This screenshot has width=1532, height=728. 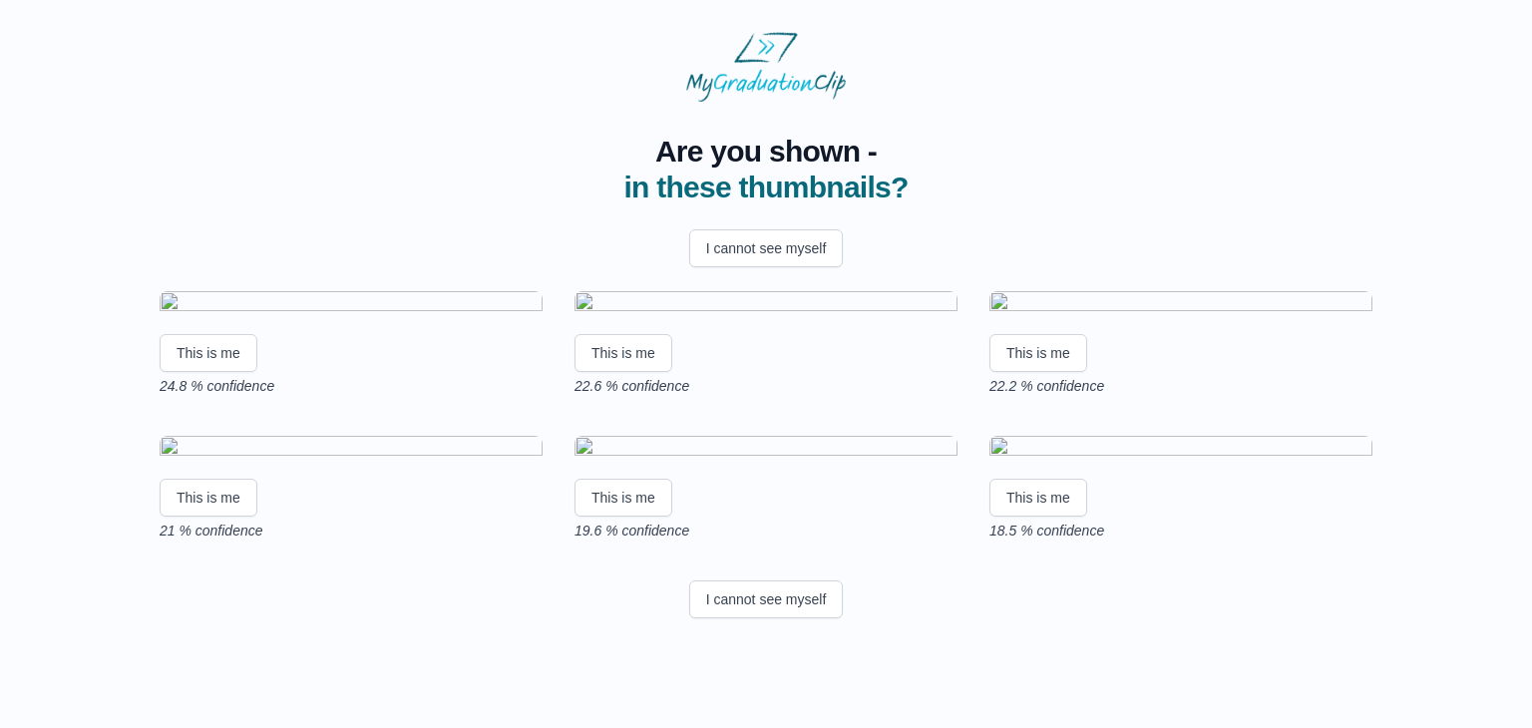 What do you see at coordinates (765, 152) in the screenshot?
I see `span: Are you shown -` at bounding box center [765, 152].